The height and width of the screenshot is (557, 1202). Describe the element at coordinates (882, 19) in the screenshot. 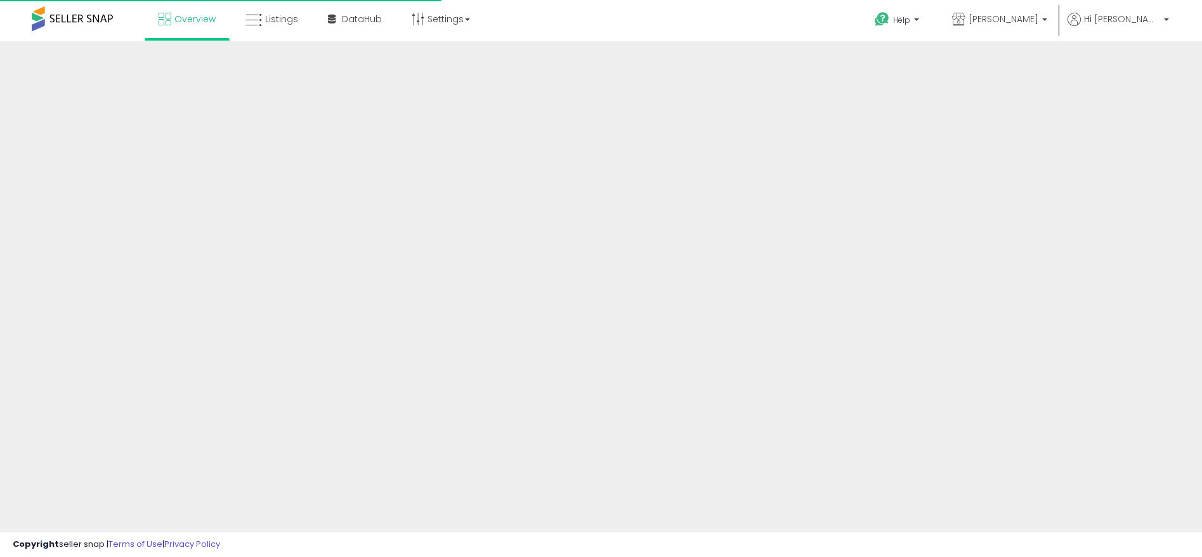

I see `i: Get Help` at that location.